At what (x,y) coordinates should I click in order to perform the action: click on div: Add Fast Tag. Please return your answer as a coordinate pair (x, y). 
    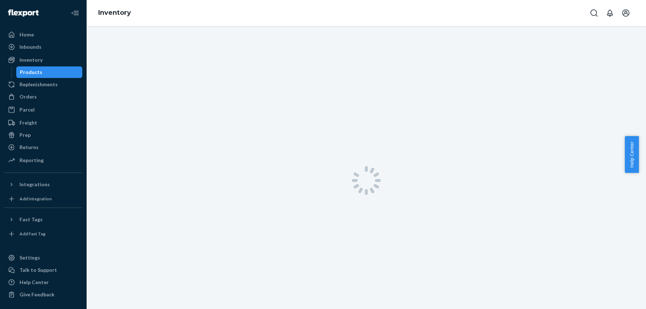
    Looking at the image, I should click on (32, 233).